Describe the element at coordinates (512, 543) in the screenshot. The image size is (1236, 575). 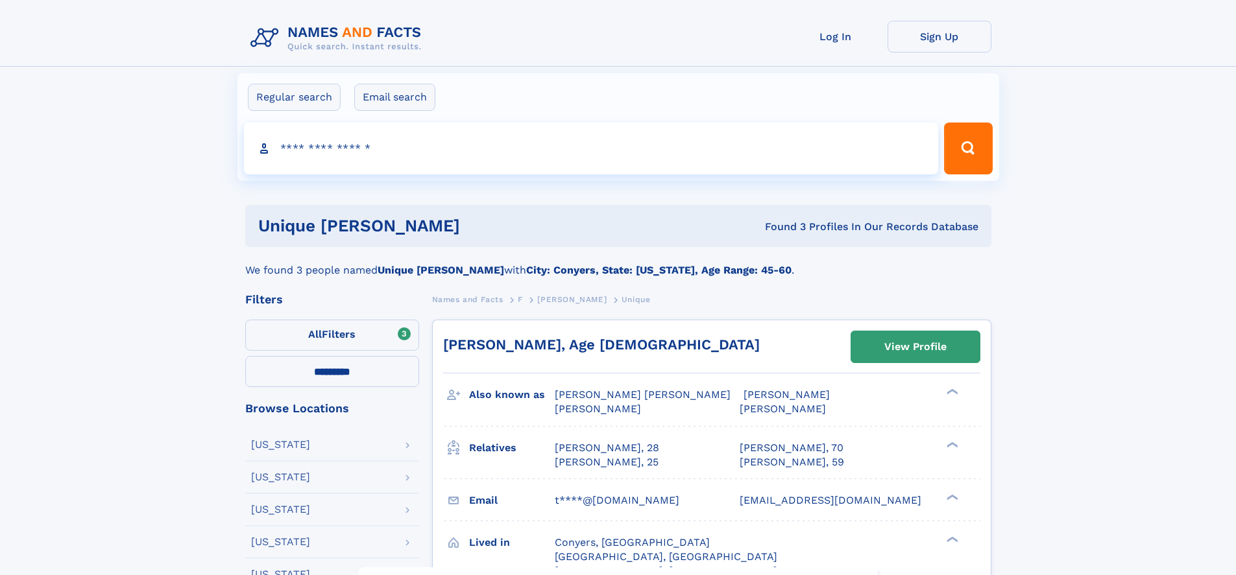
I see `h3: Lived in` at that location.